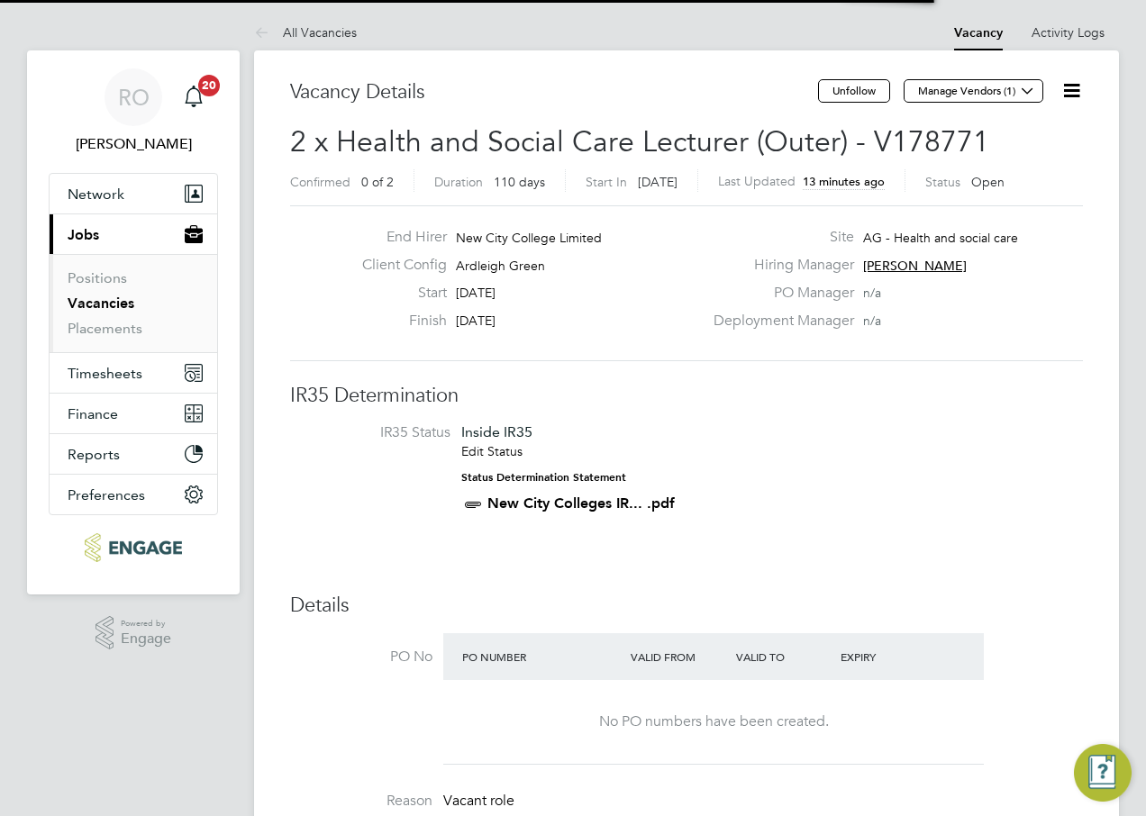 Image resolution: width=1146 pixels, height=816 pixels. Describe the element at coordinates (459, 182) in the screenshot. I see `label: Duration` at that location.